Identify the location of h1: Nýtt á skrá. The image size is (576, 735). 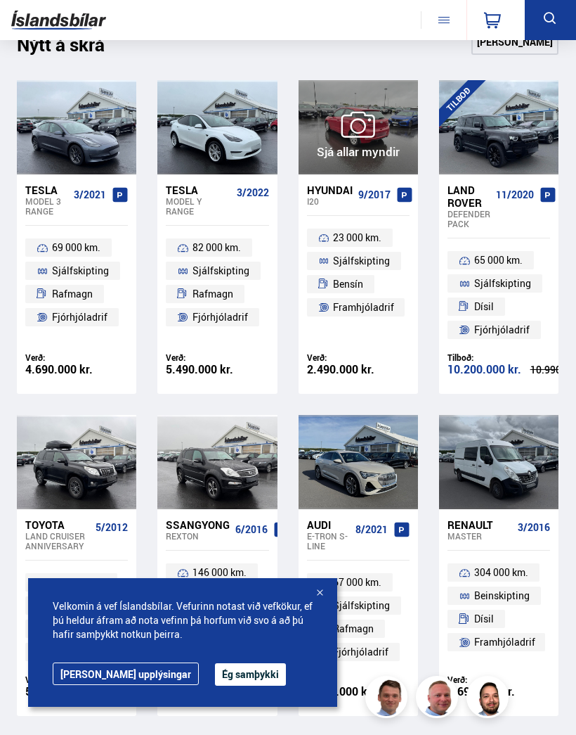
(73, 49).